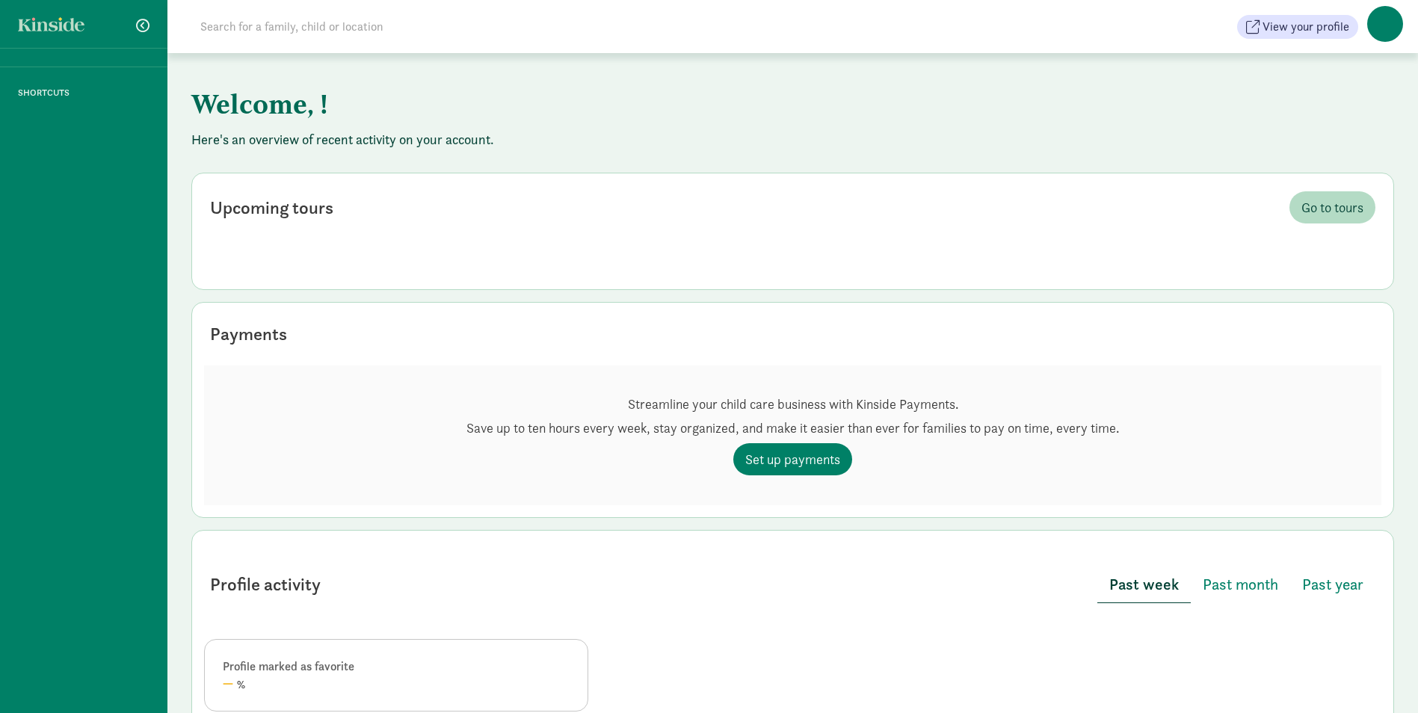 This screenshot has width=1418, height=713. What do you see at coordinates (1144, 585) in the screenshot?
I see `span: Past week` at bounding box center [1144, 585].